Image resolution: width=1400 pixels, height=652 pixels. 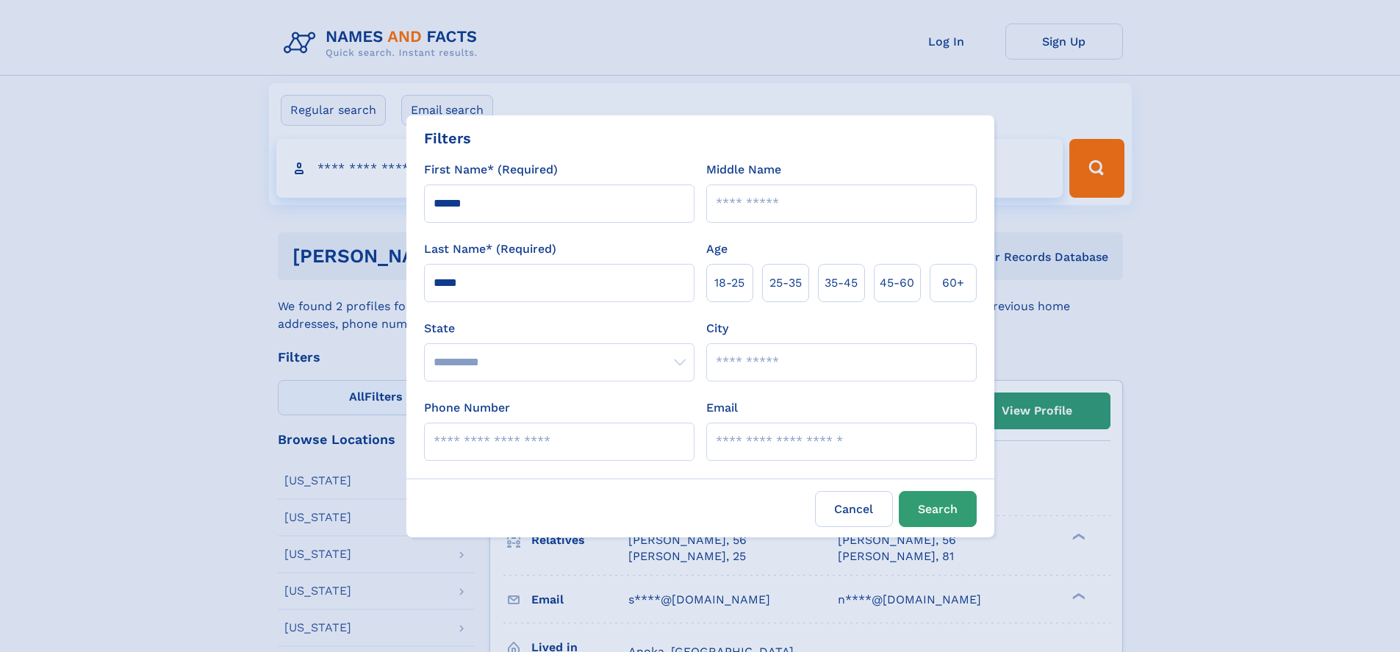 What do you see at coordinates (954, 283) in the screenshot?
I see `span: 60+` at bounding box center [954, 283].